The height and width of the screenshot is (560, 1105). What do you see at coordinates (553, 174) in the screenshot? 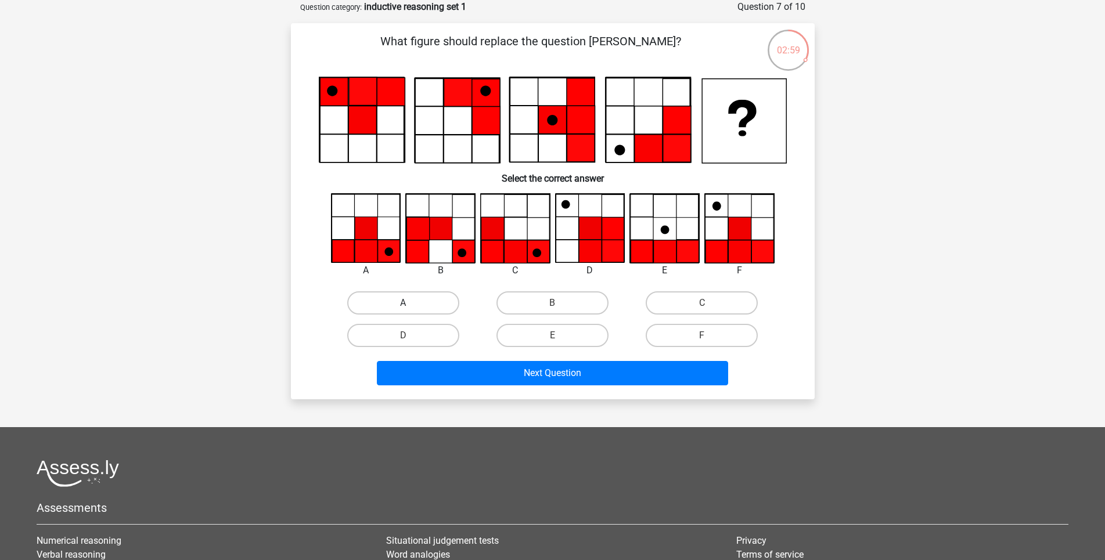
I see `h6: Select the correct answer` at bounding box center [553, 174].